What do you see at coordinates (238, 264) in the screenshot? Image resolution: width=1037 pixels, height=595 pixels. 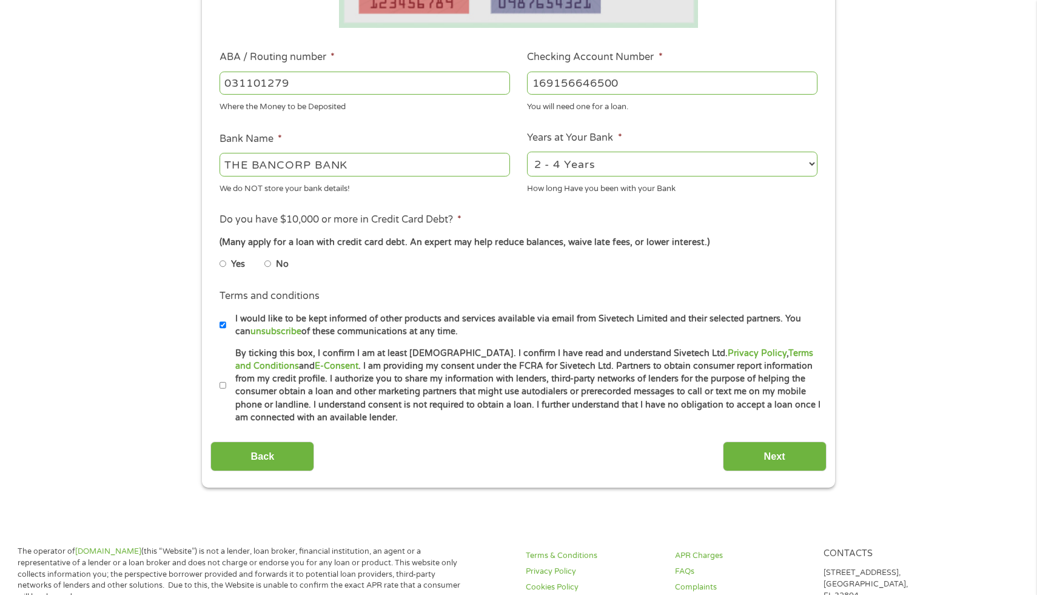 I see `label: Yes` at bounding box center [238, 264].